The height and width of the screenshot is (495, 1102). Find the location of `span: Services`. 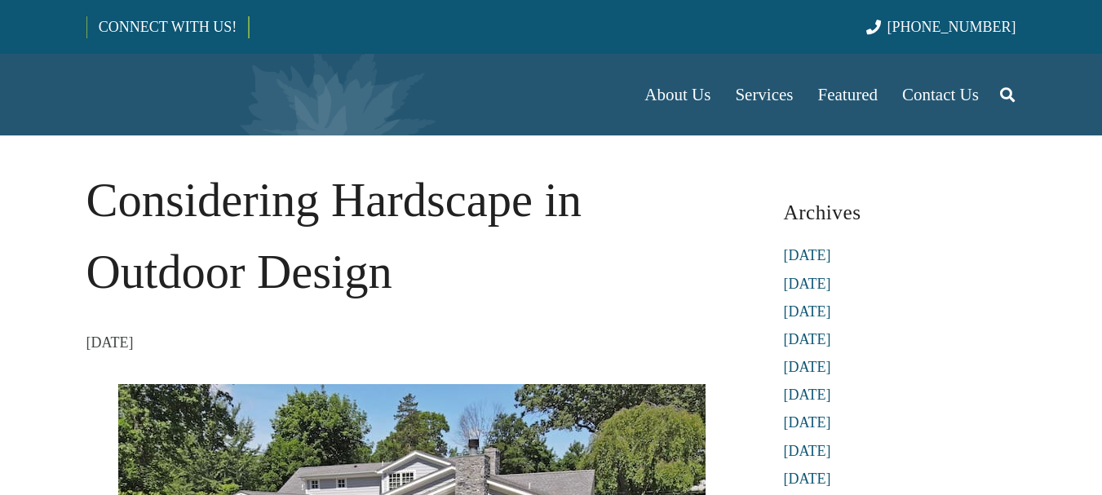

span: Services is located at coordinates (763, 95).